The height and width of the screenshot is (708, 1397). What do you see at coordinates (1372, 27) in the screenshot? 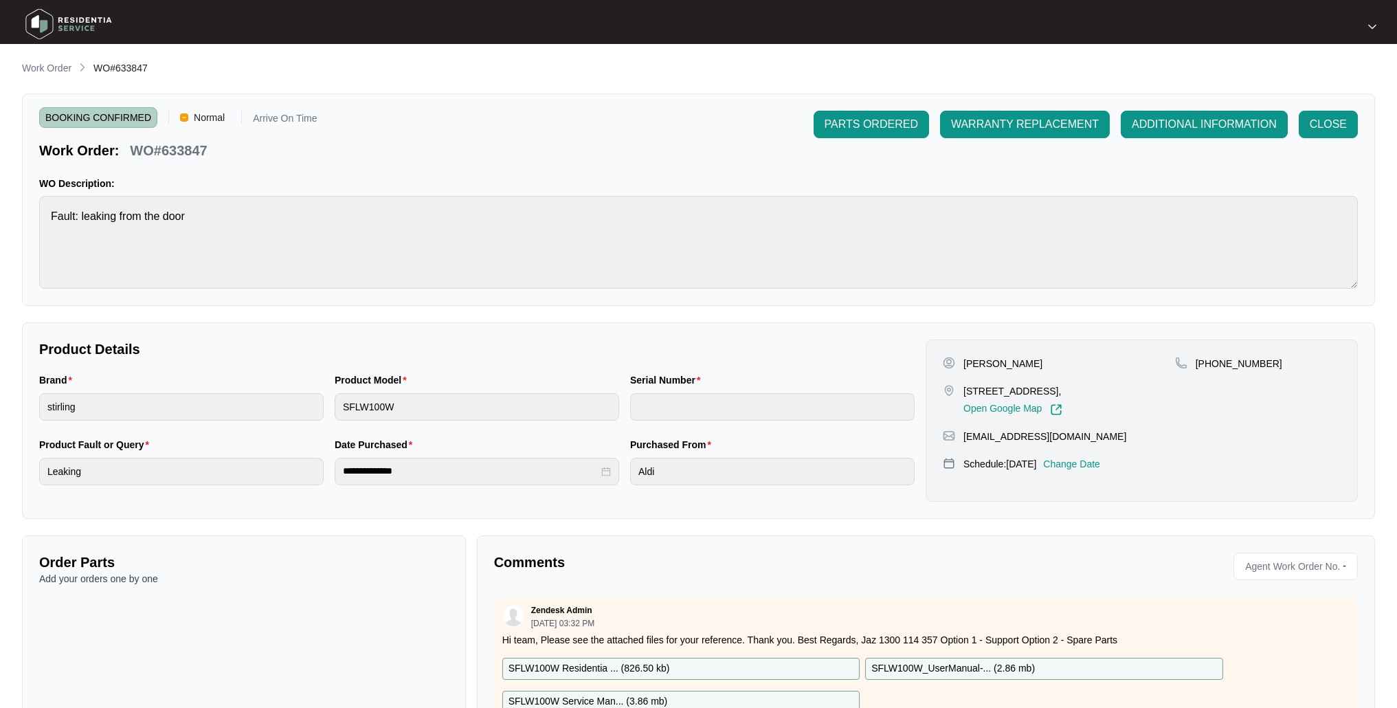
I see `img: dropdown arrow` at bounding box center [1372, 27].